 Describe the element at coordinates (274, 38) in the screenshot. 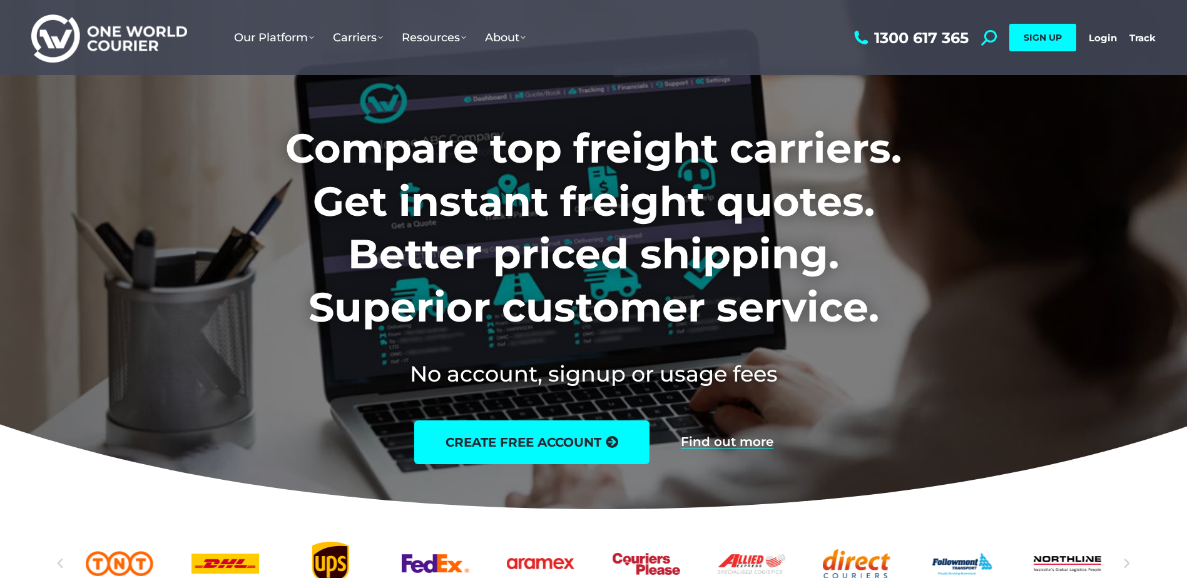

I see `a: Our Platform` at that location.